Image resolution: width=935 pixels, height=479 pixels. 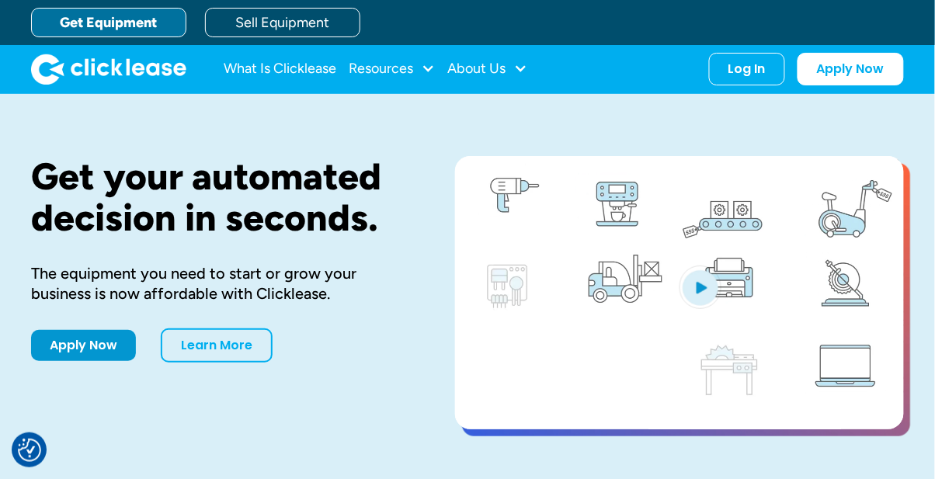 What do you see at coordinates (279, 69) in the screenshot?
I see `a: What Is Clicklease` at bounding box center [279, 69].